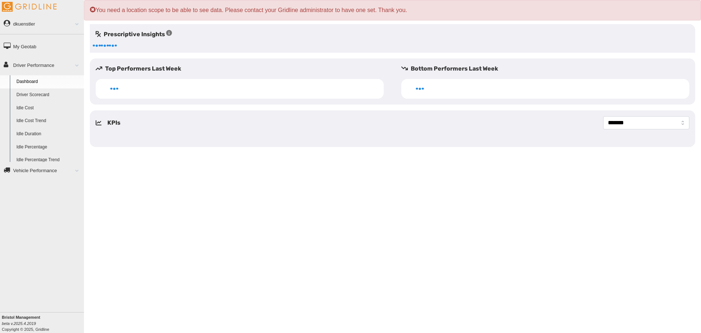  I want to click on b: Bristol Management, so click(21, 317).